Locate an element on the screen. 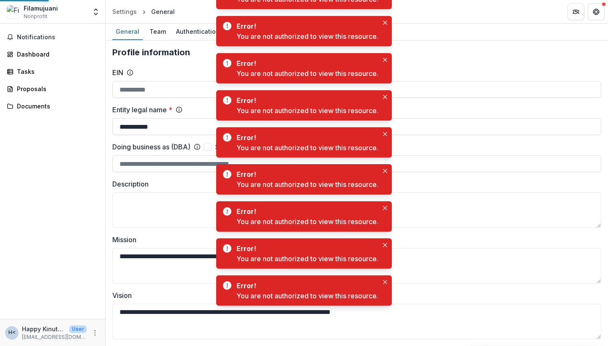 The height and width of the screenshot is (346, 608). div: Team is located at coordinates (157, 31).